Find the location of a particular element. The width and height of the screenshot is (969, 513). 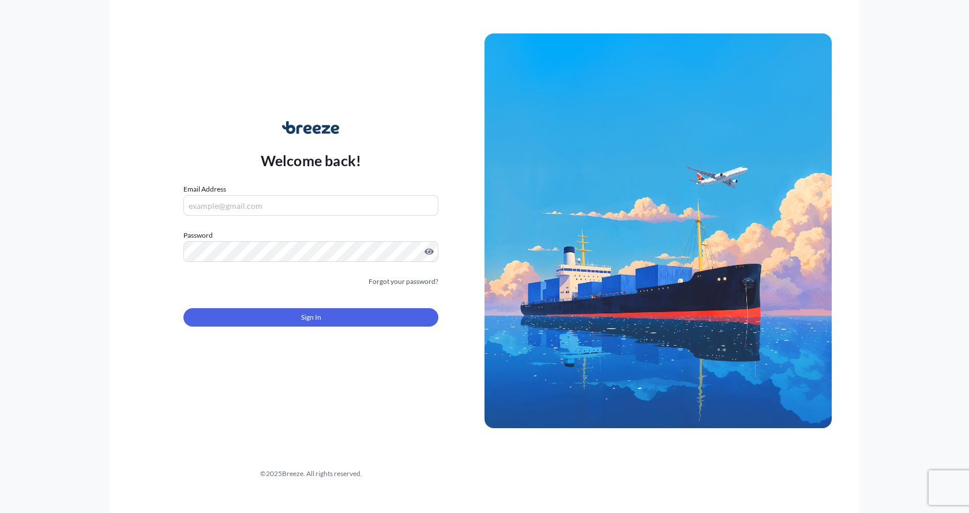

div: © 2025 Breeze. All rights reserved. is located at coordinates (311, 474).